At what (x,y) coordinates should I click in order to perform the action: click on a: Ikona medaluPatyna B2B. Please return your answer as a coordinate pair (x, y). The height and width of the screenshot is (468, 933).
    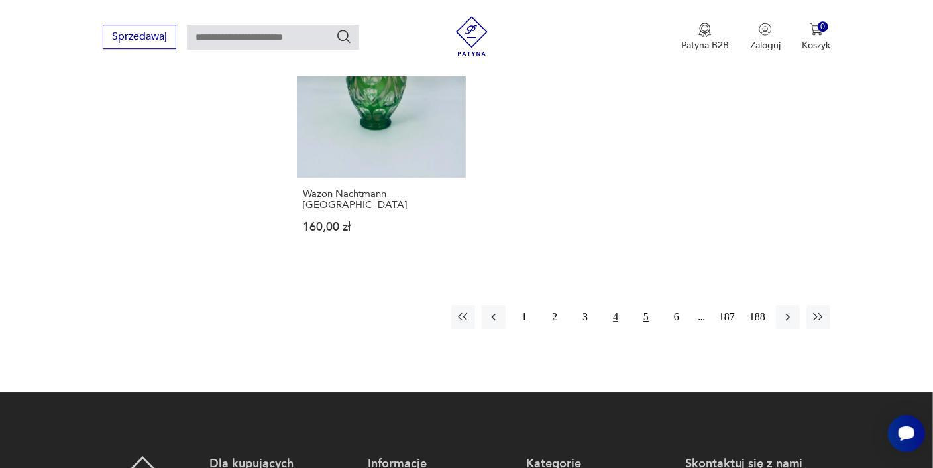
    Looking at the image, I should click on (705, 37).